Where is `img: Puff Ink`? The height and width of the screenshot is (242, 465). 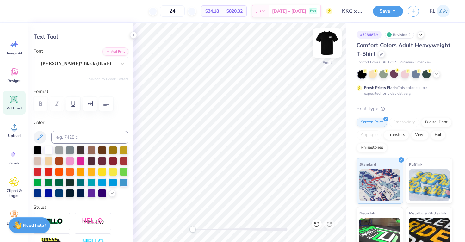 img: Puff Ink is located at coordinates (429, 185).